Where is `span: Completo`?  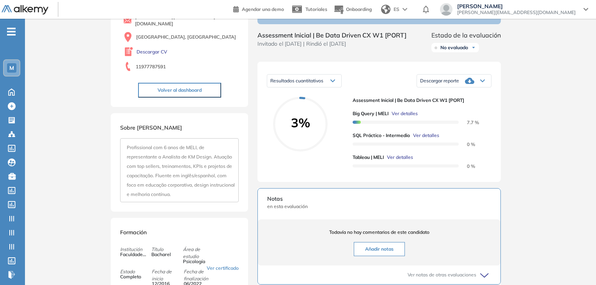 span: Completo is located at coordinates (133, 277).